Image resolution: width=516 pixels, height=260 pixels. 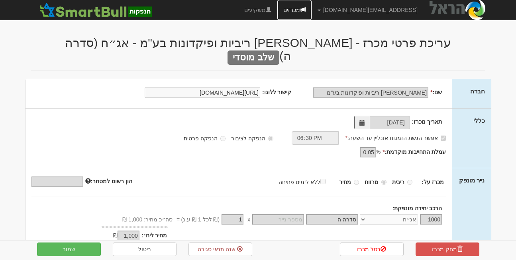 I want to click on button: שמור, so click(x=69, y=250).